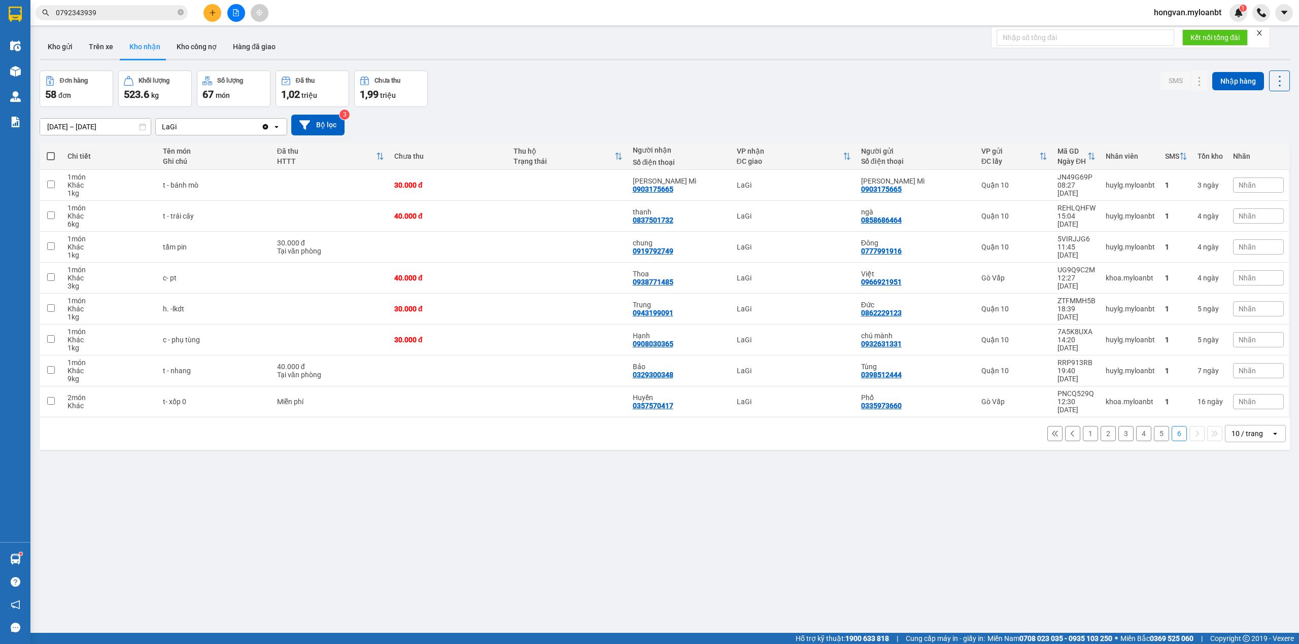 This screenshot has width=1299, height=644. What do you see at coordinates (1050, 639) in the screenshot?
I see `span: Miền Nam` at bounding box center [1050, 639].